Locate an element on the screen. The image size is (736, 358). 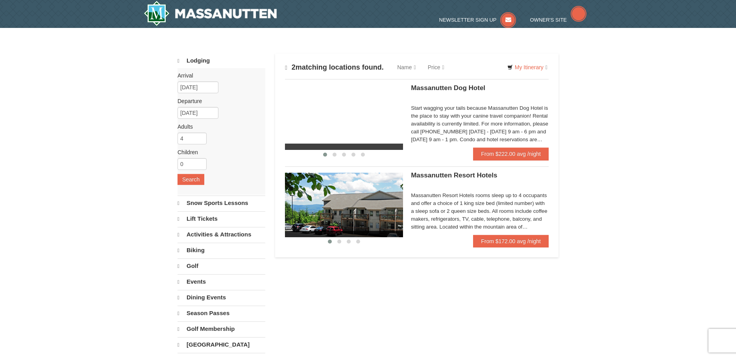
a: Dining Events is located at coordinates (221, 297).